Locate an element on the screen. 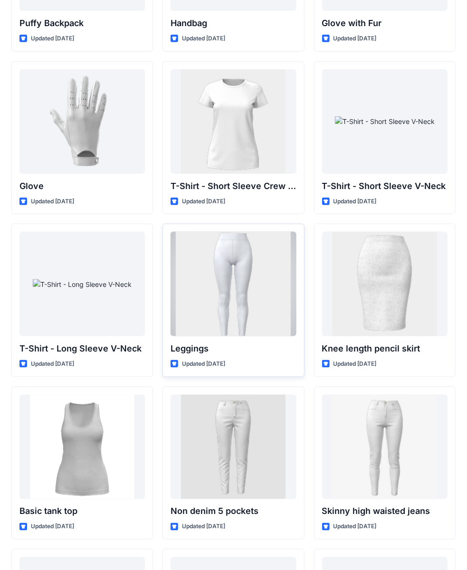 The height and width of the screenshot is (570, 467). p: T-Shirt - Long Sleeve V-Neck is located at coordinates (82, 349).